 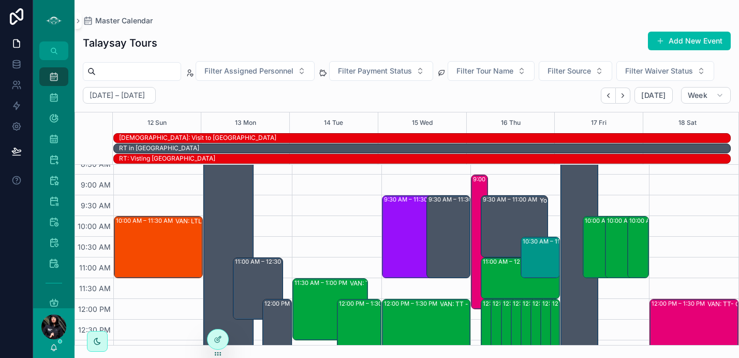 I want to click on button: Back, so click(x=608, y=95).